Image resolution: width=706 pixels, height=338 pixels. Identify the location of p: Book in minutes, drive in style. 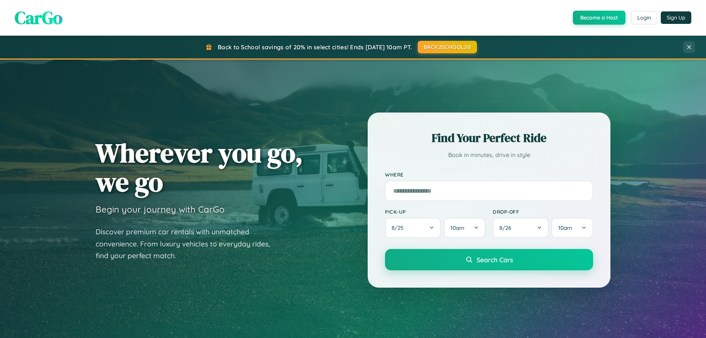
(489, 155).